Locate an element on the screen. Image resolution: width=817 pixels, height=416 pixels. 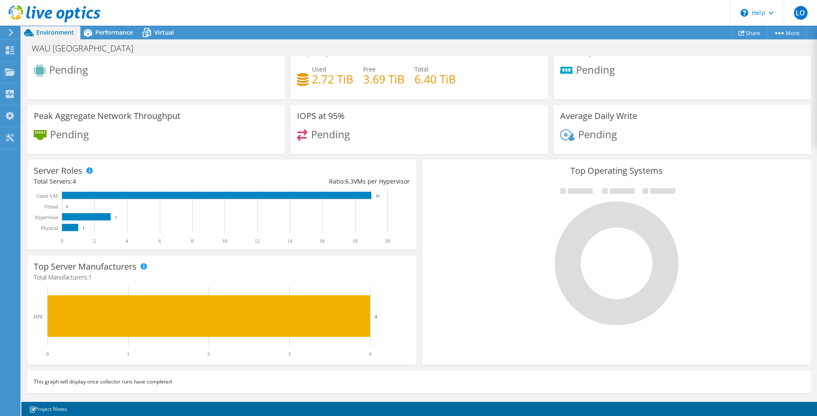
text: 6 is located at coordinates (160, 241).